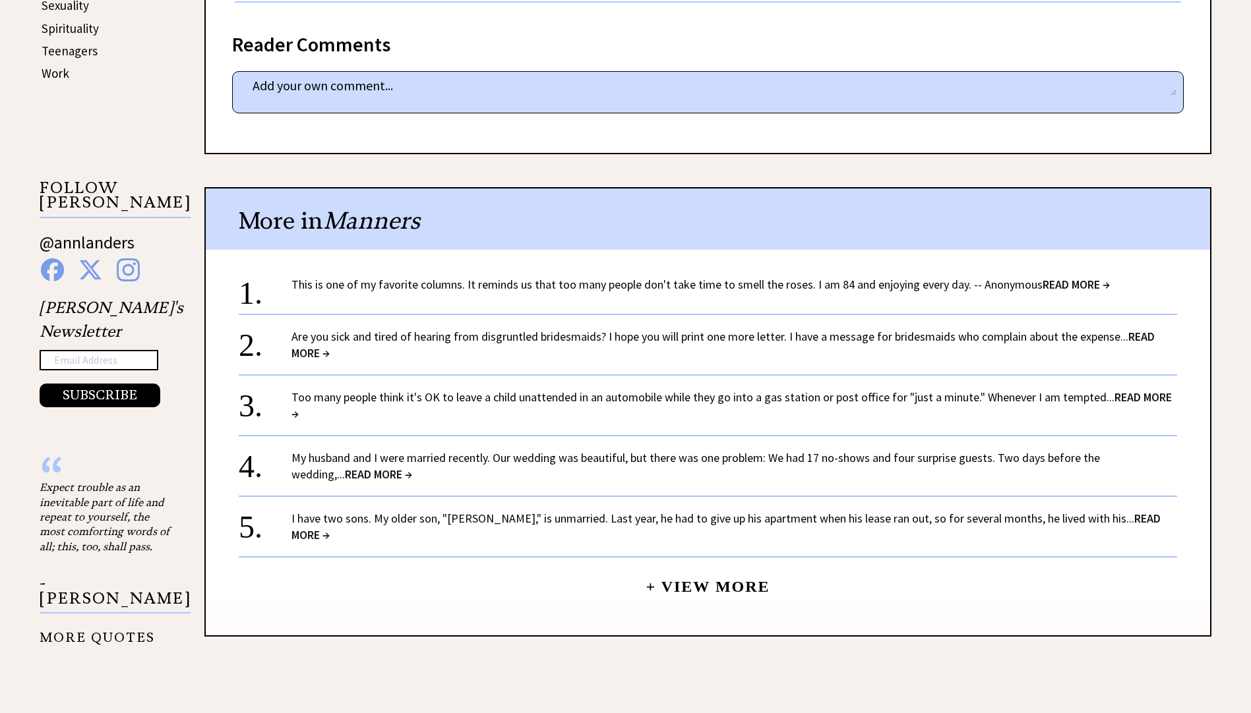  What do you see at coordinates (696, 466) in the screenshot?
I see `a: My husband and I were married recently. Our wedding was beautiful, but there was one problem: We ...` at bounding box center [696, 466].